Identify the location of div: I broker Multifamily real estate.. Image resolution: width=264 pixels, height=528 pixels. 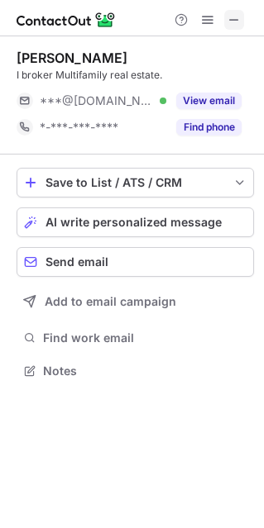
(135, 75).